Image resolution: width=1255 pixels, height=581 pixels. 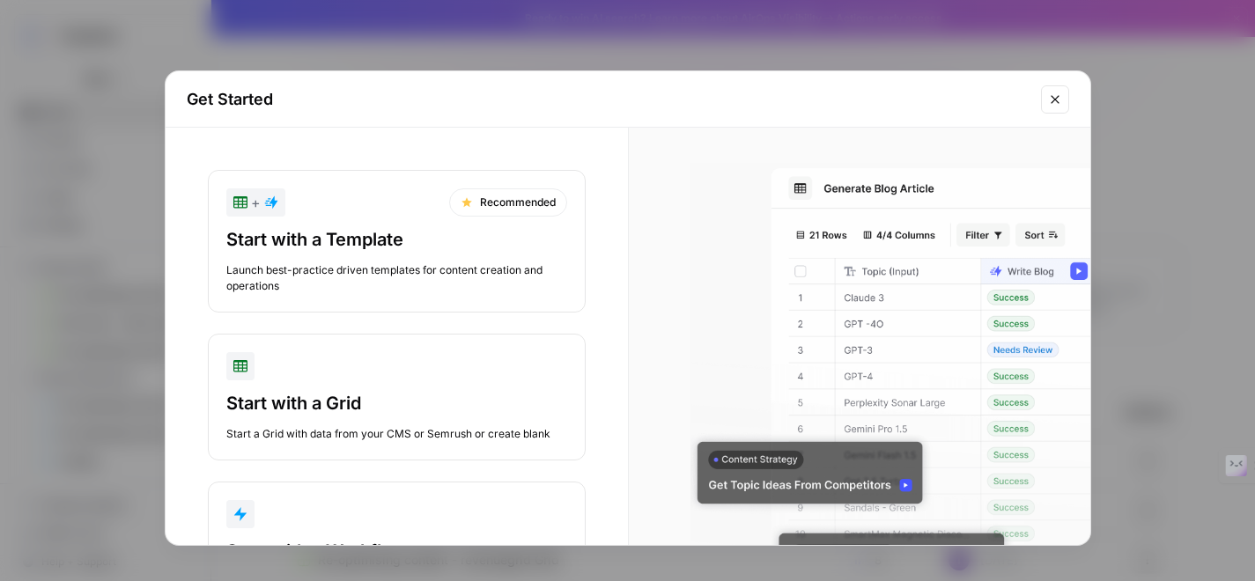 I want to click on div: Launch best-practice driven templates for content creation and operations, so click(x=396, y=278).